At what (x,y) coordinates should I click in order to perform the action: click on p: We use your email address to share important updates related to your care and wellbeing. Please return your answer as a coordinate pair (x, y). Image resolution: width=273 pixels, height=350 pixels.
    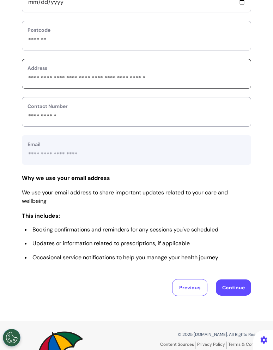
    Looking at the image, I should click on (136, 197).